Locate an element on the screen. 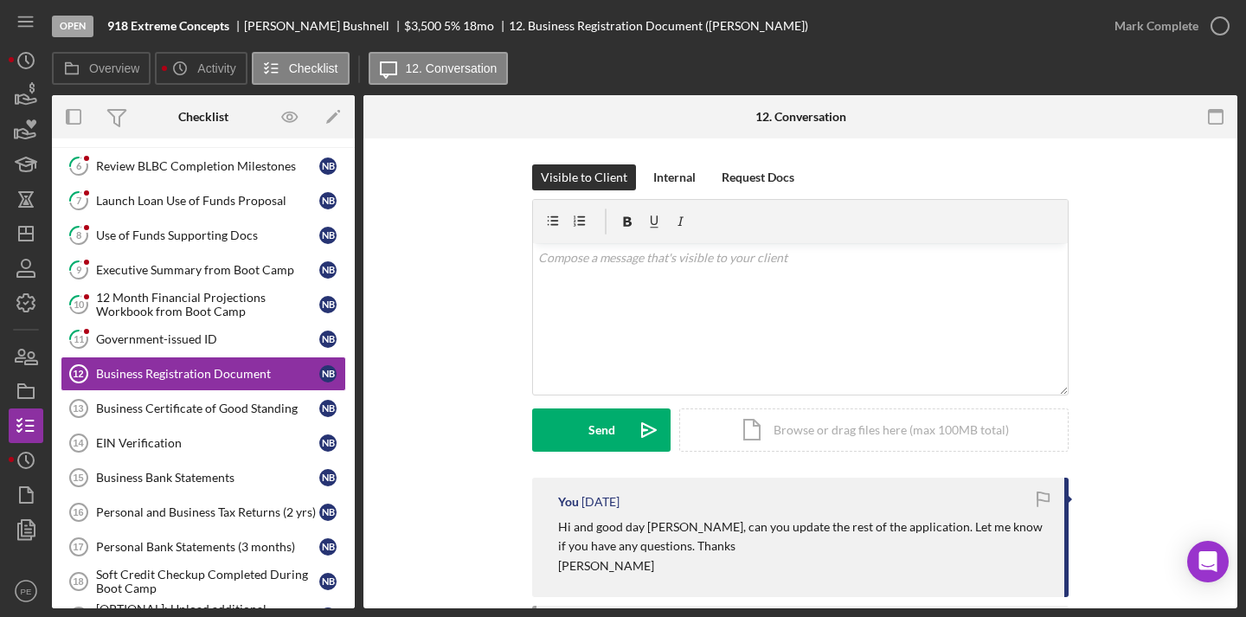 This screenshot has height=617, width=1246. tspan: 6 is located at coordinates (79, 165).